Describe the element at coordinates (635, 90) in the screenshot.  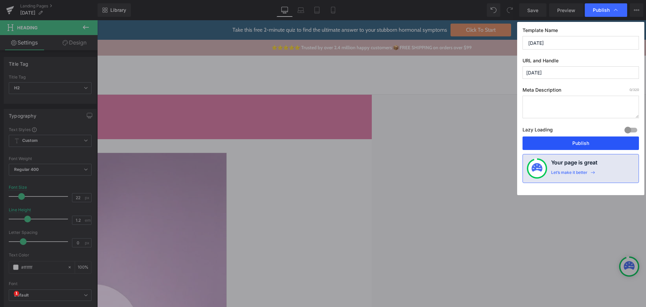
I see `span: /320` at that location.